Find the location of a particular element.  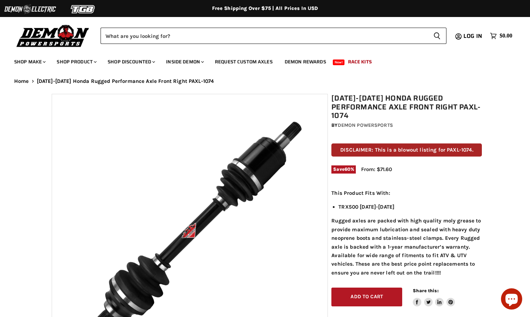

aside: Share this: is located at coordinates (433, 296).